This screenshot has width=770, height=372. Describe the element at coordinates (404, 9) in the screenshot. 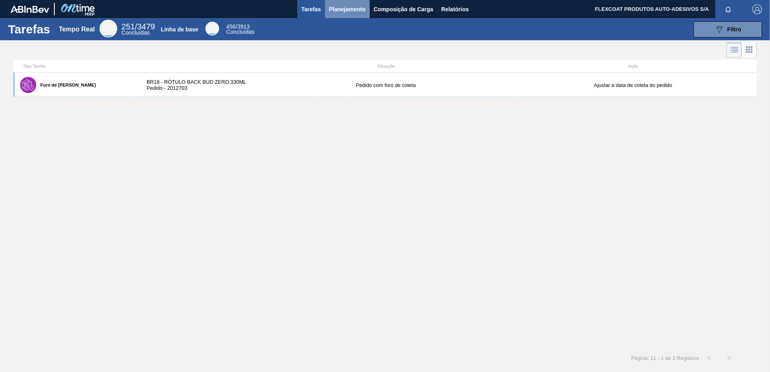

I see `span: Composição de Carga` at that location.